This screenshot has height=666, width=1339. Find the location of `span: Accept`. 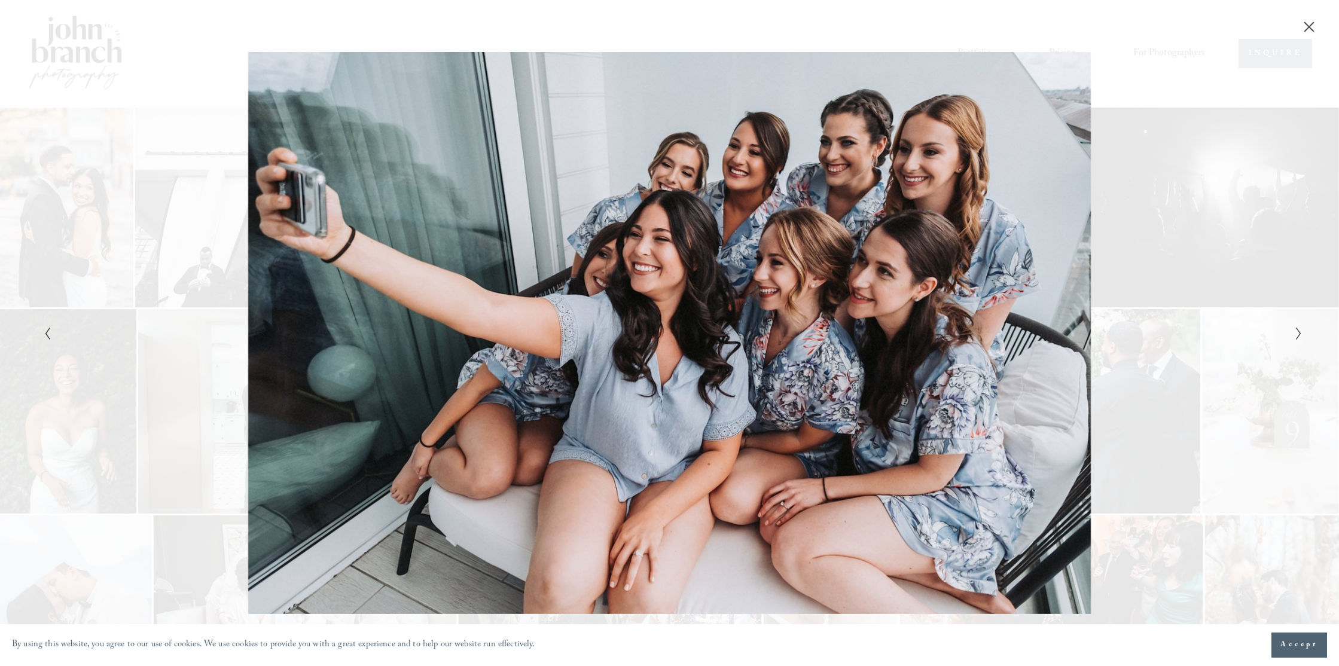

span: Accept is located at coordinates (1299, 645).